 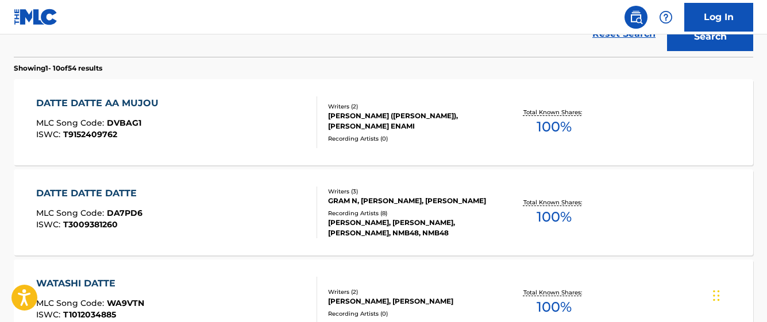 I want to click on a: Log In, so click(x=719, y=17).